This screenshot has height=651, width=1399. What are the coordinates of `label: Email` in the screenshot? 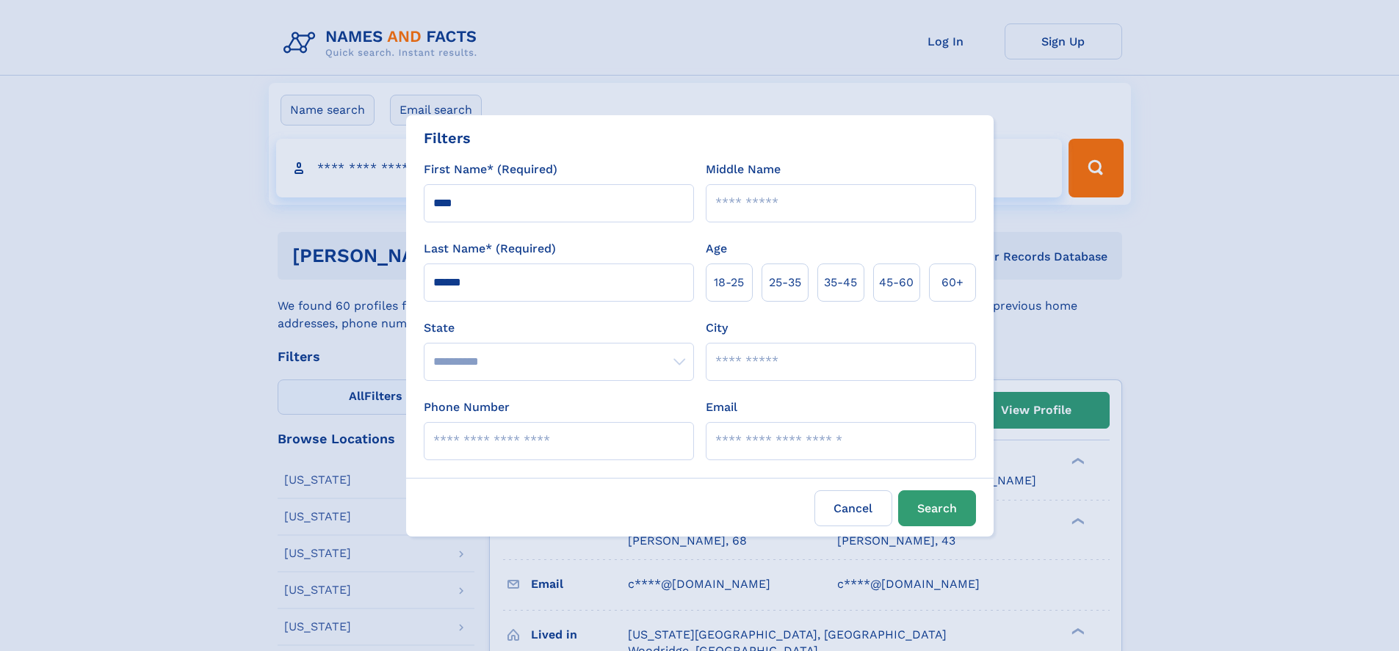 It's located at (721, 408).